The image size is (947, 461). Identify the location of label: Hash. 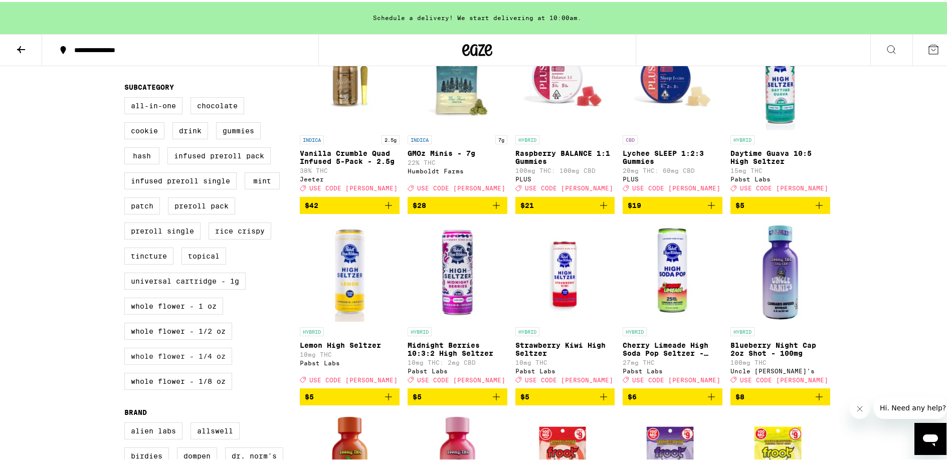
(142, 154).